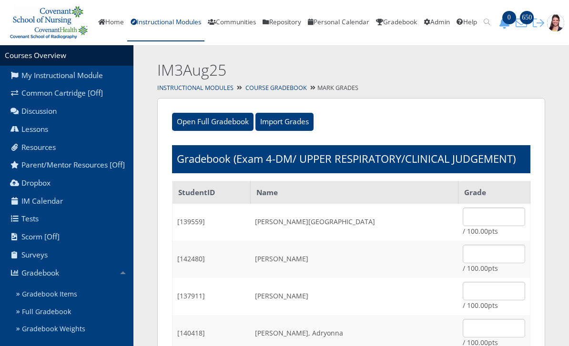 This screenshot has height=346, width=569. Describe the element at coordinates (555, 23) in the screenshot. I see `img: 1943_125_125.jpg` at that location.